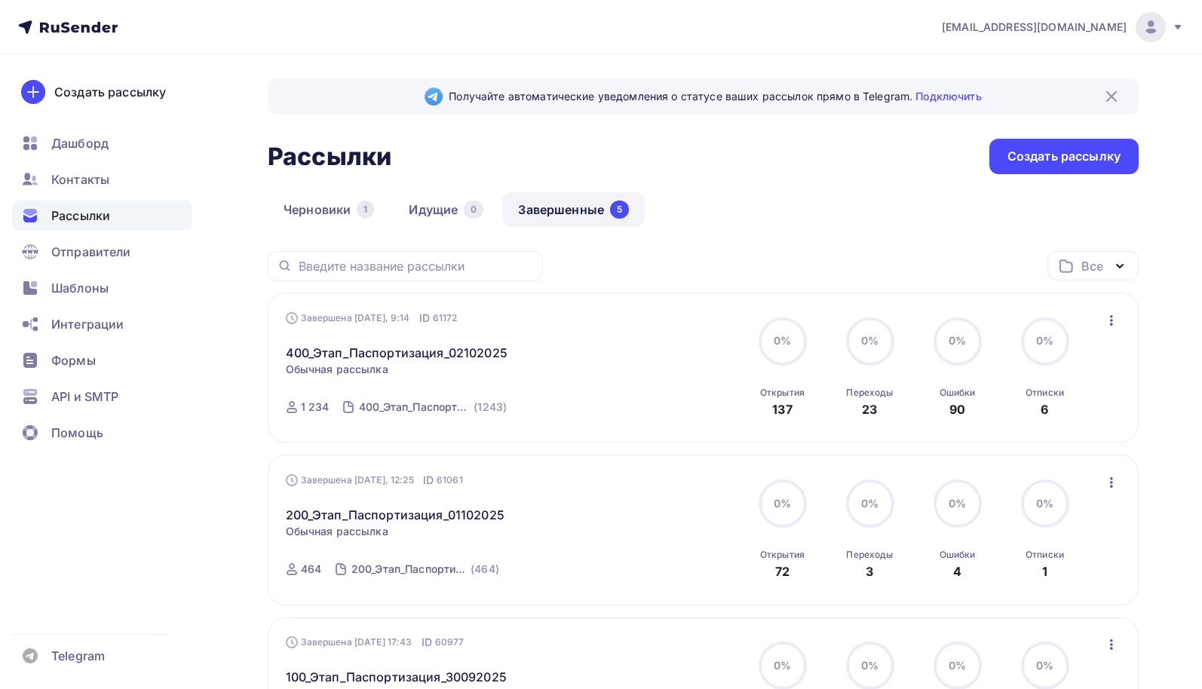  I want to click on a: Рассылки, so click(102, 216).